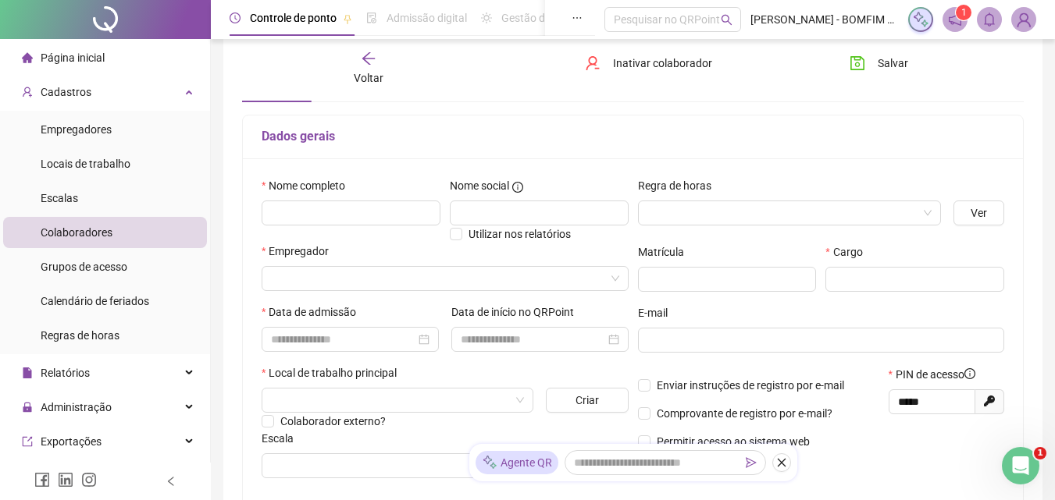 This screenshot has width=1055, height=500. What do you see at coordinates (369, 59) in the screenshot?
I see `span: arrow-left` at bounding box center [369, 59].